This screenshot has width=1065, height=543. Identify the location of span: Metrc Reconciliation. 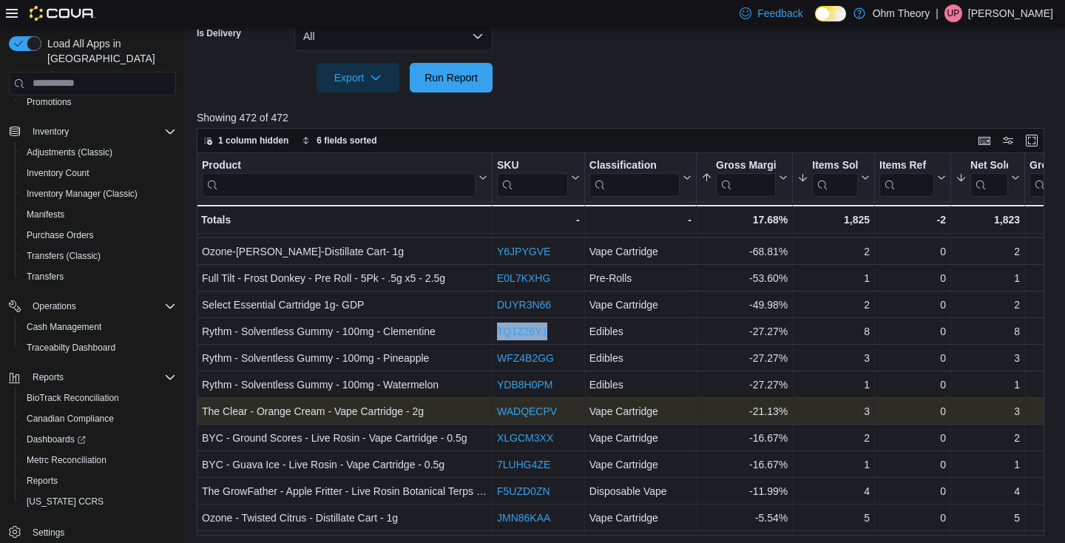
(98, 460).